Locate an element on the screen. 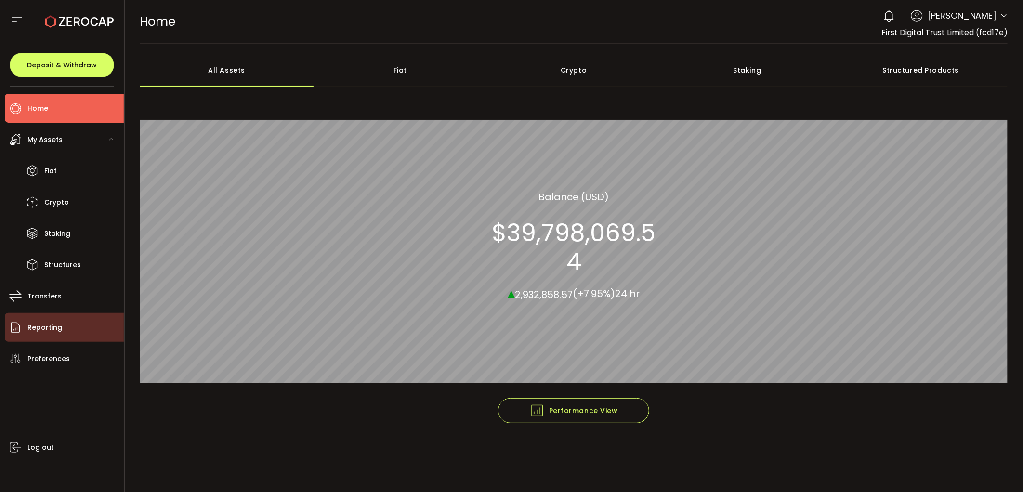 This screenshot has height=492, width=1023. section: Balance (USD) is located at coordinates (574, 197).